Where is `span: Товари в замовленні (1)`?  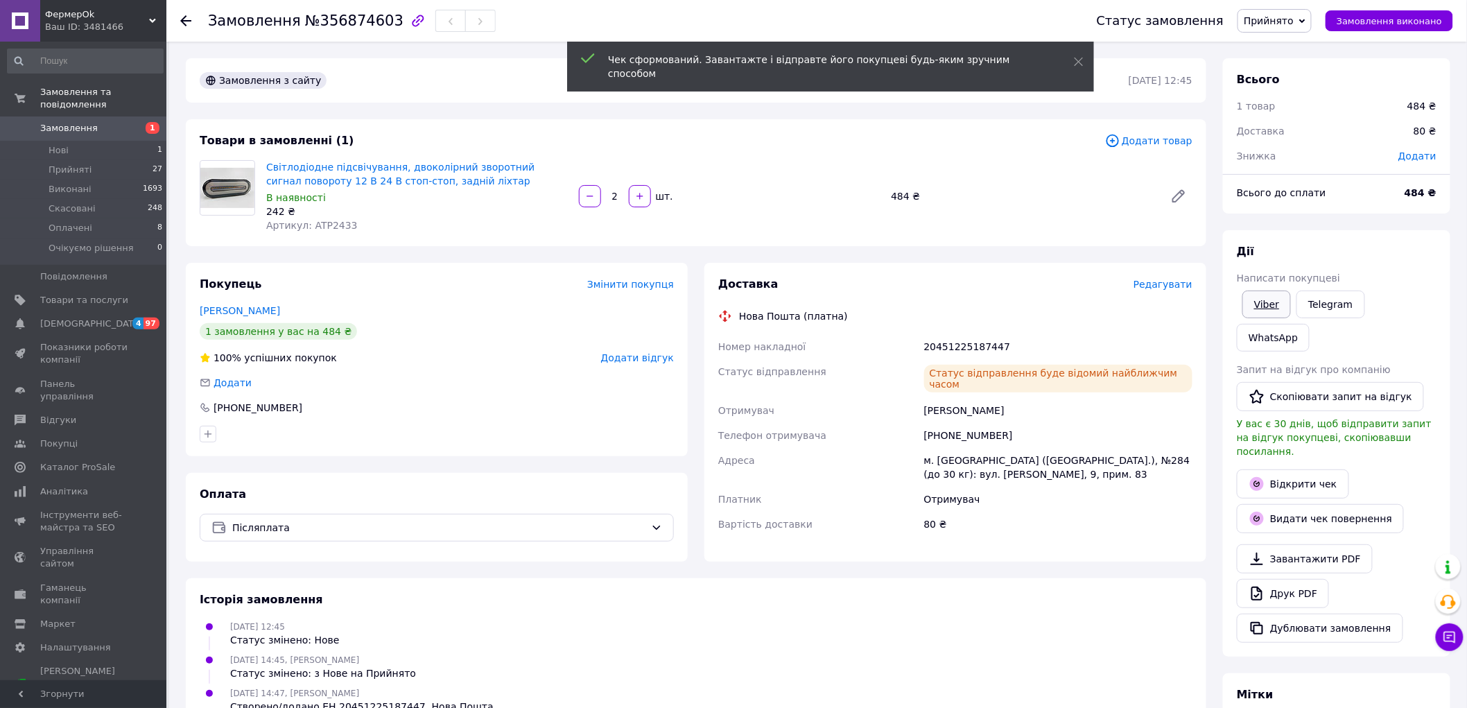 span: Товари в замовленні (1) is located at coordinates (277, 140).